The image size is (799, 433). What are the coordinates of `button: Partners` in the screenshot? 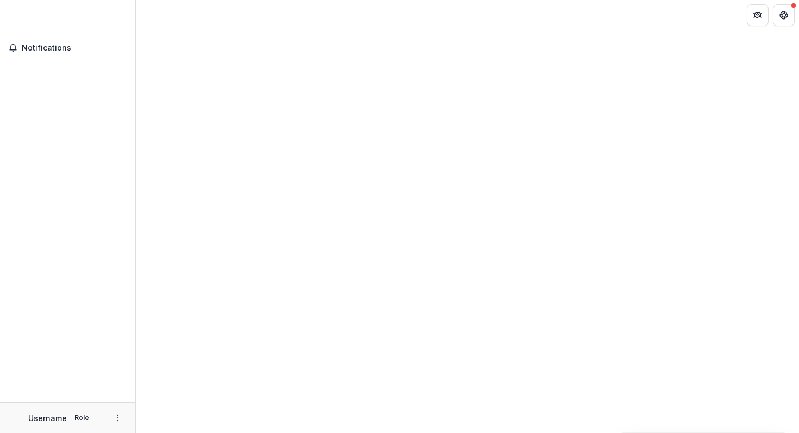 It's located at (758, 15).